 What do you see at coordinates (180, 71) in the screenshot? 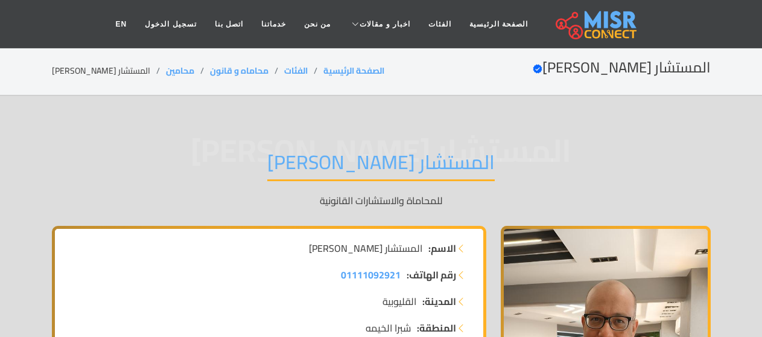
I see `a: محامين` at bounding box center [180, 71].